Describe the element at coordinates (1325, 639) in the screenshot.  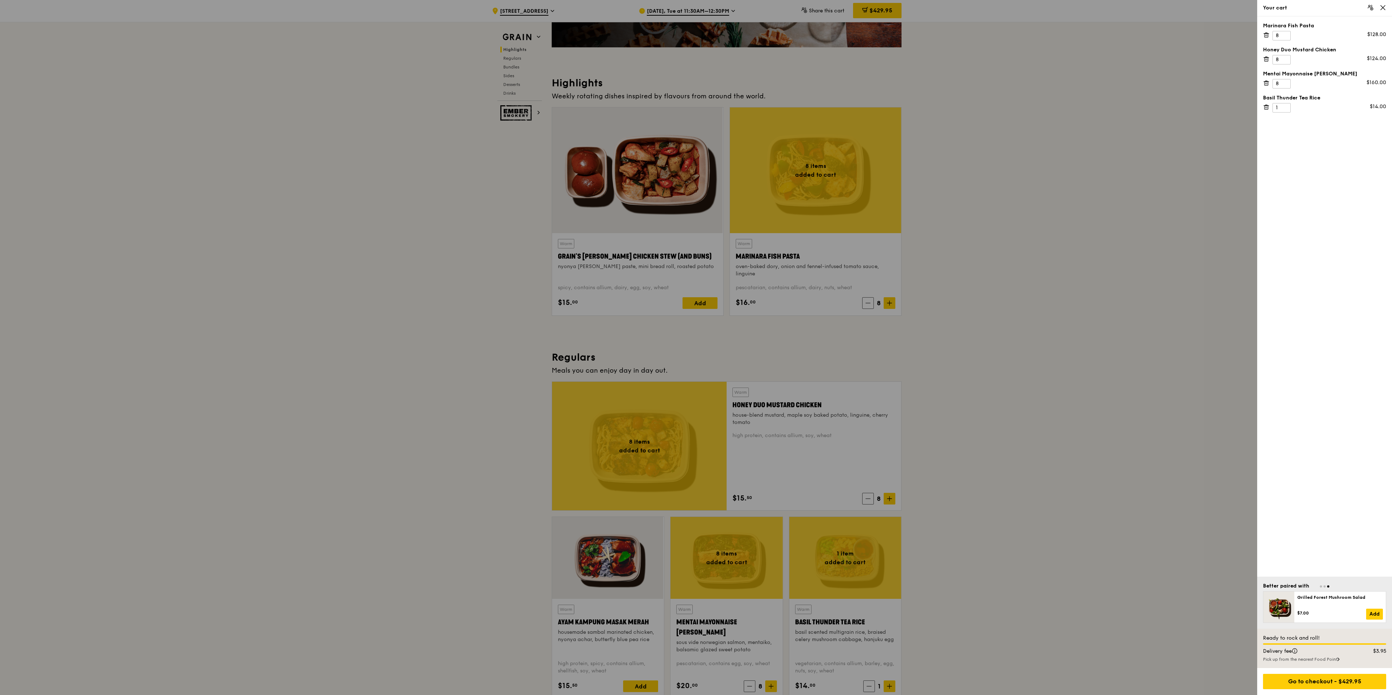
I see `div: Ready to rock and roll!` at that location.